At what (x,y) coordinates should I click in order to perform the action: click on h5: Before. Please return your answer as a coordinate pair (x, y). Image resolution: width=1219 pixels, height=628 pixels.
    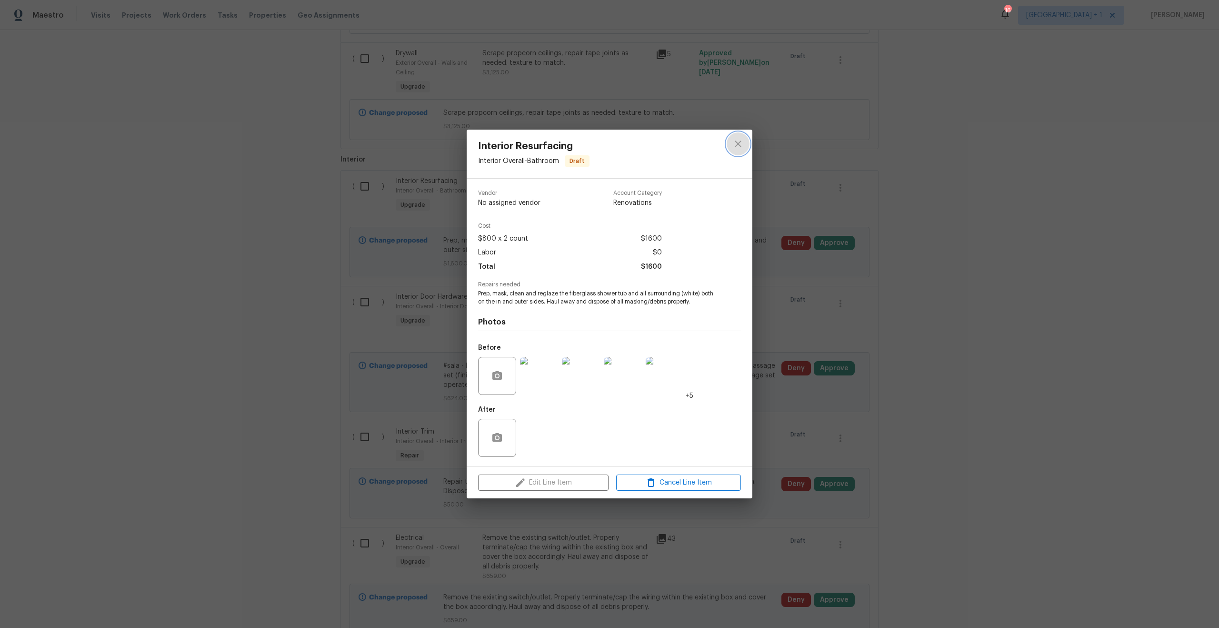
    Looking at the image, I should click on (490, 348).